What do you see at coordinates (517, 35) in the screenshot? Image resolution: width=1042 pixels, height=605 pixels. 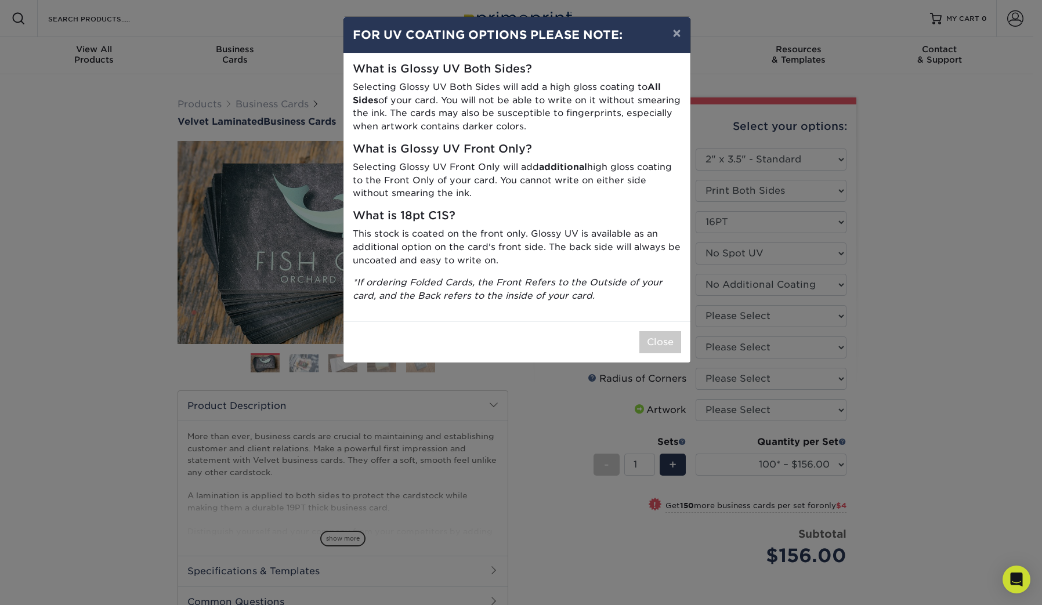 I see `h4: FOR UV COATING OPTIONS PLEASE NOTE:` at bounding box center [517, 35].